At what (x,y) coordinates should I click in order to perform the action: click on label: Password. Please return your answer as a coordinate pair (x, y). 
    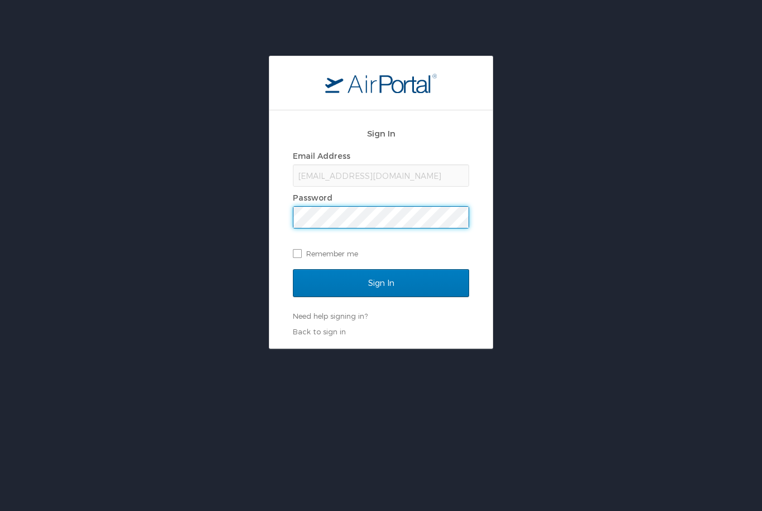
    Looking at the image, I should click on (312, 197).